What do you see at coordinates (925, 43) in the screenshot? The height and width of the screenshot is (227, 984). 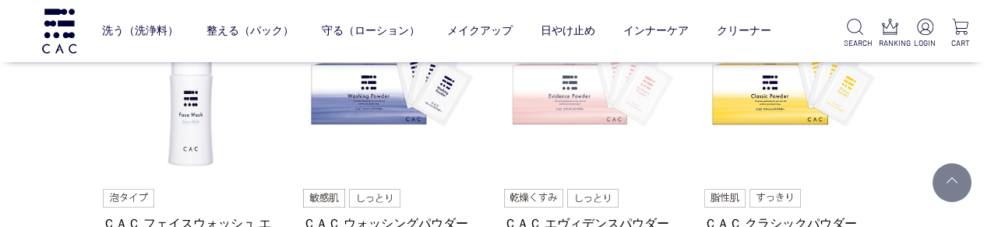 I see `p: LOGIN` at bounding box center [925, 43].